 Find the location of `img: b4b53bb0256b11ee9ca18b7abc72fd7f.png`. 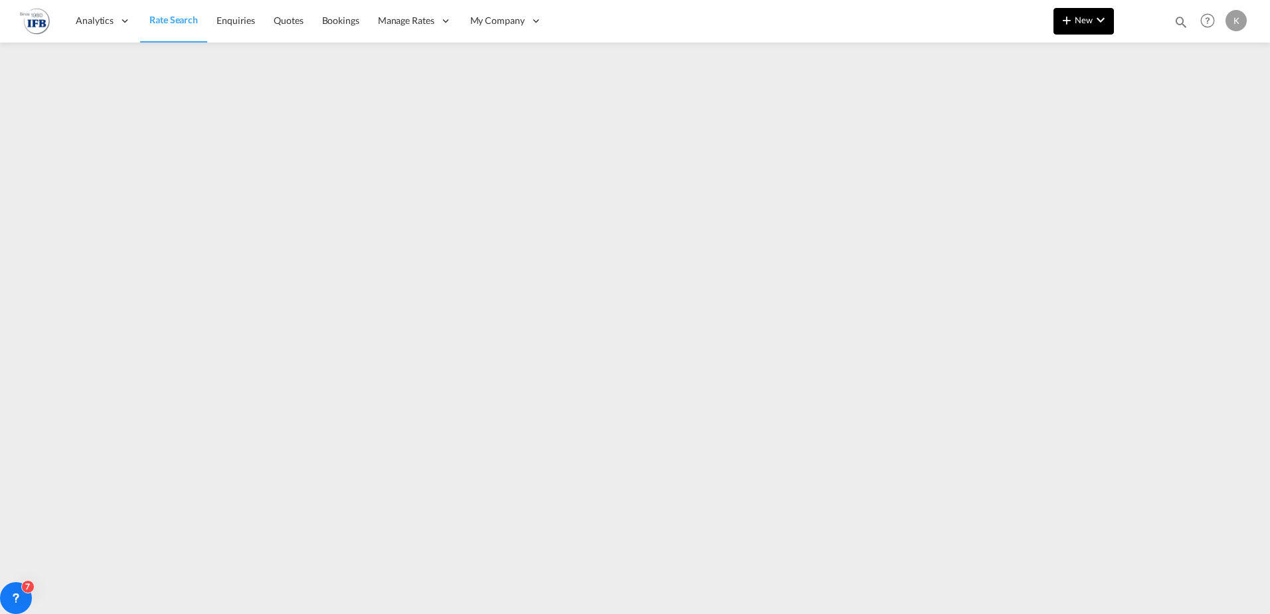

img: b4b53bb0256b11ee9ca18b7abc72fd7f.png is located at coordinates (35, 21).